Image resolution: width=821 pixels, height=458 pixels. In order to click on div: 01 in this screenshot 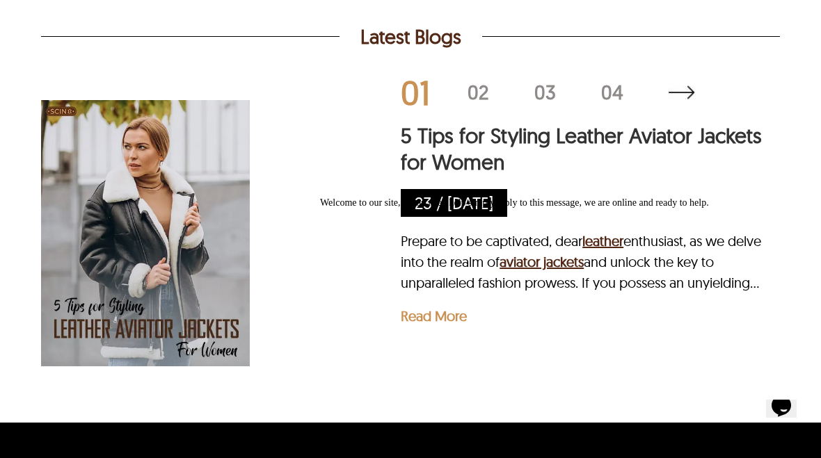, I will do `click(434, 93)`.